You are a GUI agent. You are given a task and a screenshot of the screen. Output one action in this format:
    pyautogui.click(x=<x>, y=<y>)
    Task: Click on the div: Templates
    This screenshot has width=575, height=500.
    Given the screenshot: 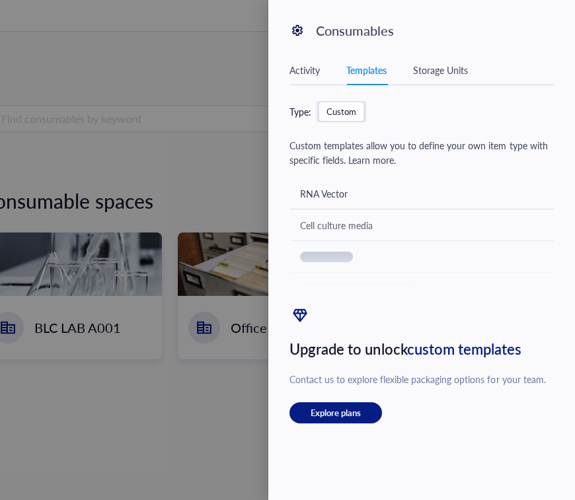 What is the action you would take?
    pyautogui.click(x=366, y=70)
    